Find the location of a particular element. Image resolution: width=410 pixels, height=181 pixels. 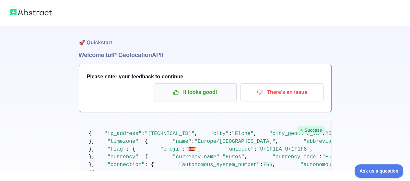

span: "emoji" is located at coordinates (171, 149).